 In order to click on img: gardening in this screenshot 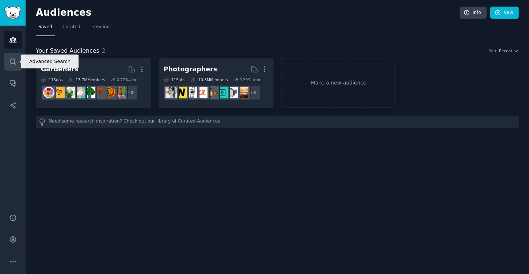, I will do `click(120, 92)`.